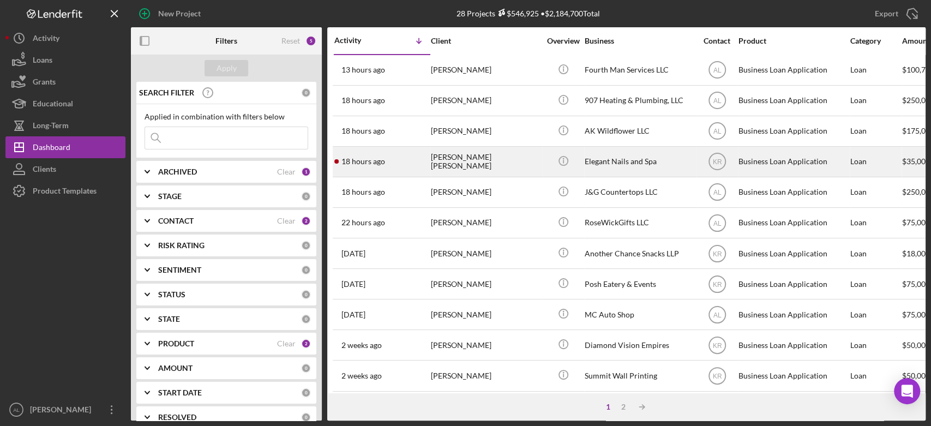 The height and width of the screenshot is (426, 931). Describe the element at coordinates (65, 82) in the screenshot. I see `button: Grants` at that location.